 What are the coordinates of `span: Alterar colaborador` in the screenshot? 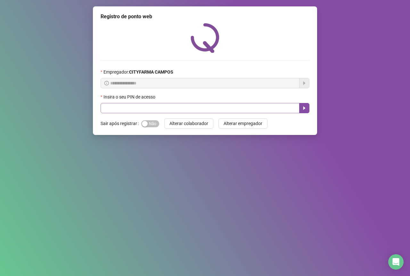 It's located at (189, 124).